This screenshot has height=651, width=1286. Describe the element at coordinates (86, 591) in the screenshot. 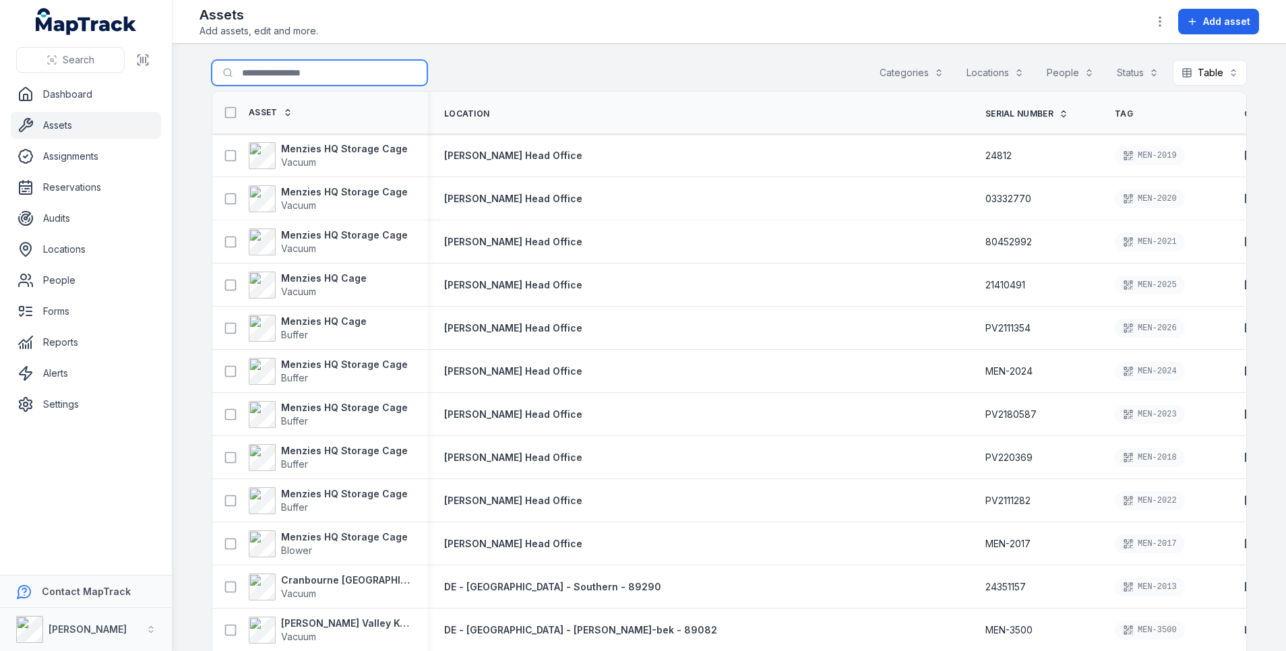

I see `strong: Contact MapTrack` at that location.